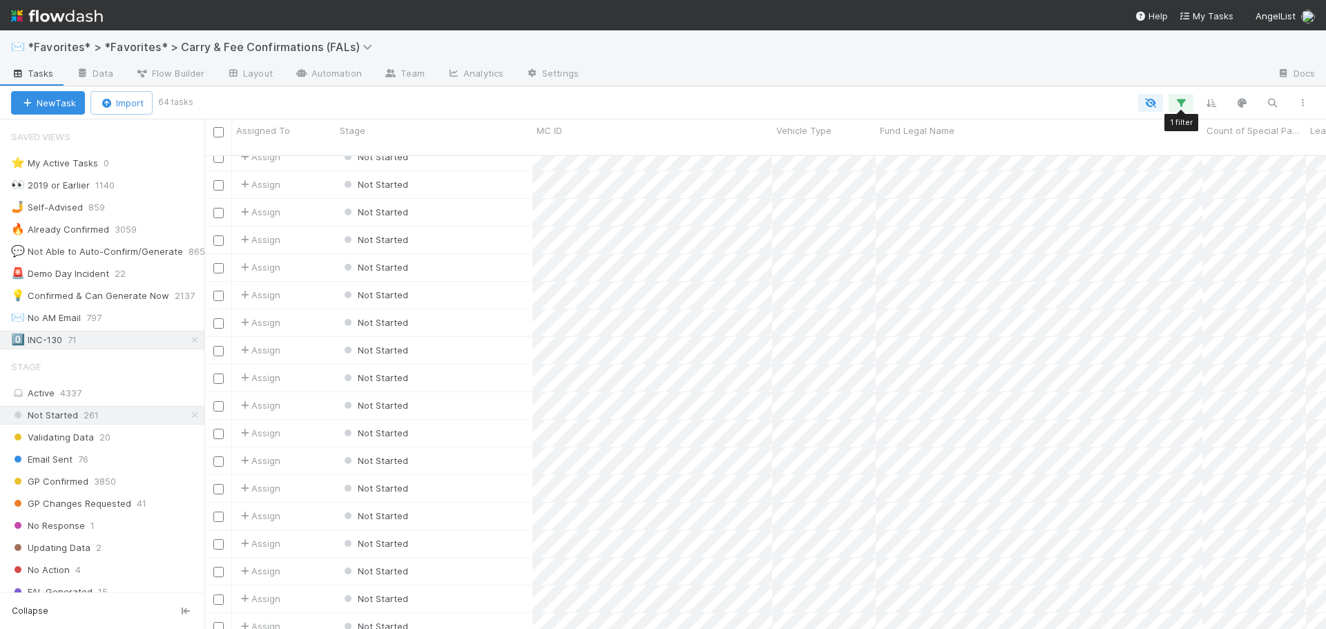 The height and width of the screenshot is (629, 1326). What do you see at coordinates (41, 137) in the screenshot?
I see `span: Saved Views` at bounding box center [41, 137].